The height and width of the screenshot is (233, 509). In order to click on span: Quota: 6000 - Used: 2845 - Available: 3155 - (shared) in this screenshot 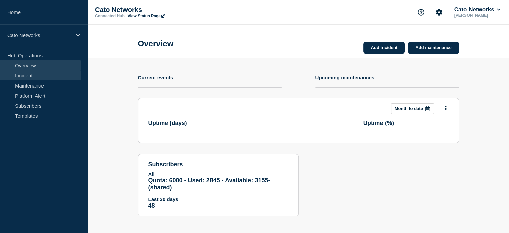, I will do `click(209, 183)`.